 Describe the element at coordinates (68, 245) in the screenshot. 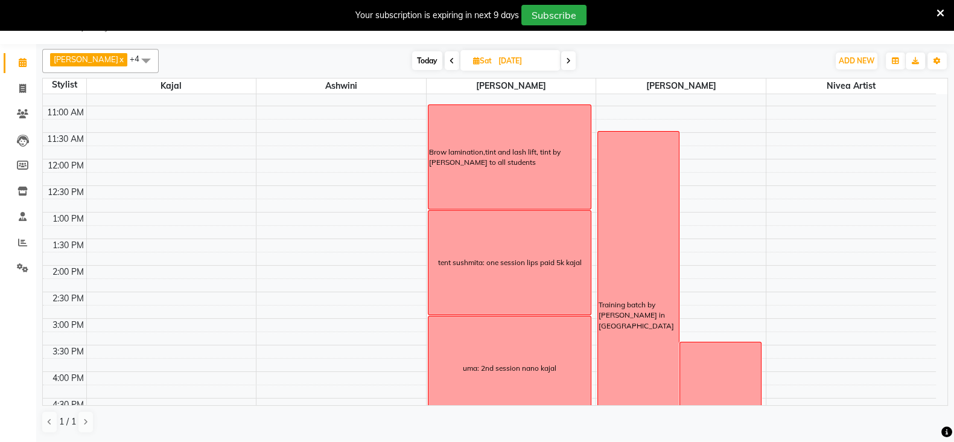

I see `div: 1:30 PM` at that location.